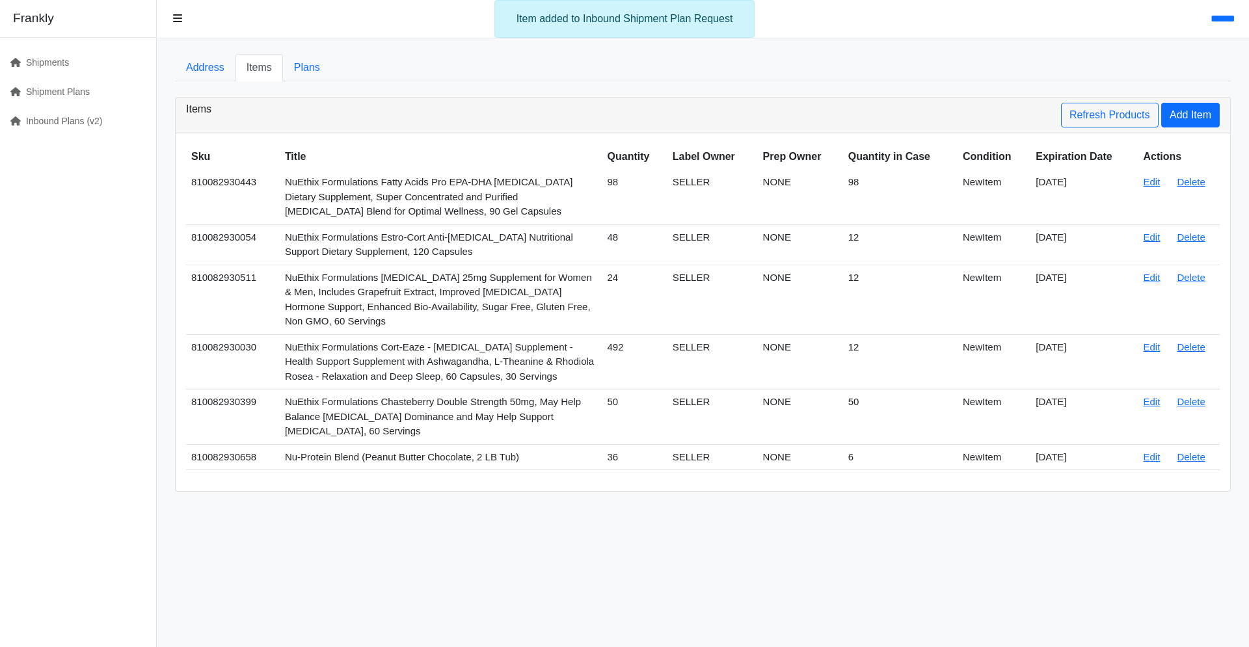 The image size is (1249, 647). Describe the element at coordinates (441, 157) in the screenshot. I see `th: Title` at that location.